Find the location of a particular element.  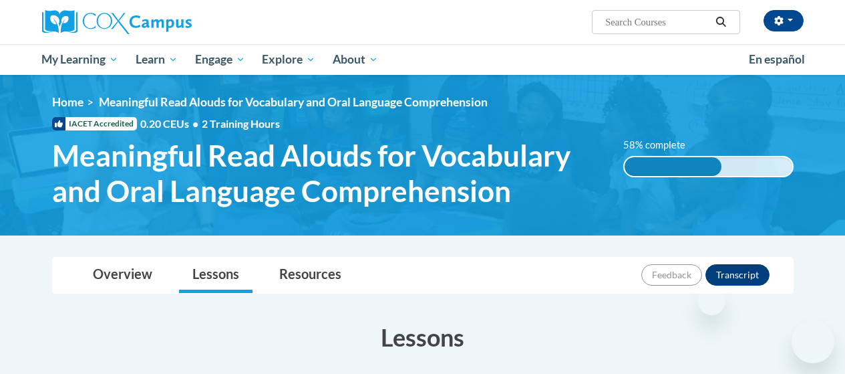

button: Feedback is located at coordinates (672, 275).